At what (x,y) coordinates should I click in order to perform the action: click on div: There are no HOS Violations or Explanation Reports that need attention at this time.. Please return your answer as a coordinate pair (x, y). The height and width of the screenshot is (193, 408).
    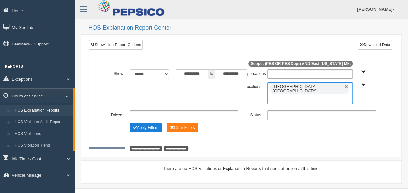
    Looking at the image, I should click on (241, 168).